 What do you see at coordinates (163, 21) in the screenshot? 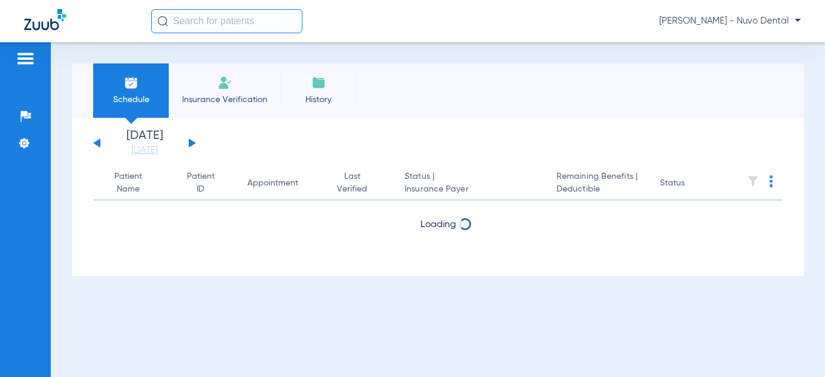
I see `img: Search Icon` at bounding box center [163, 21].